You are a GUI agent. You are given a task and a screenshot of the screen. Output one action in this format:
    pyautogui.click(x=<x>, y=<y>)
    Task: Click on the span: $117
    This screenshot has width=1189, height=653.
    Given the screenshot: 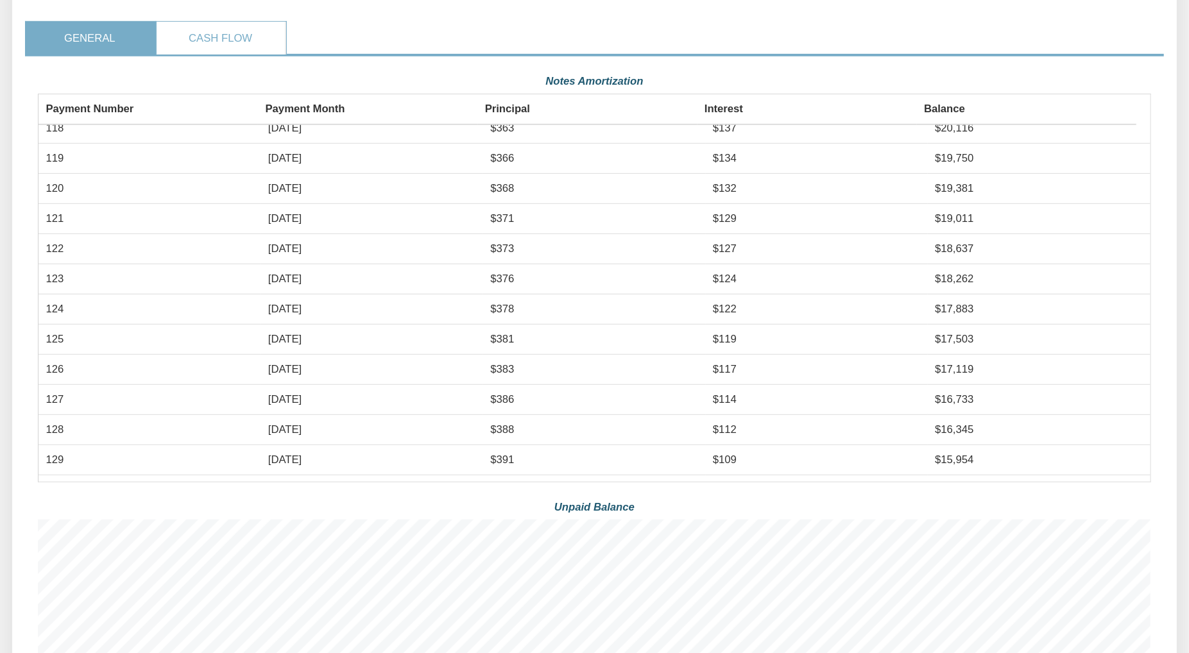 What is the action you would take?
    pyautogui.click(x=725, y=369)
    